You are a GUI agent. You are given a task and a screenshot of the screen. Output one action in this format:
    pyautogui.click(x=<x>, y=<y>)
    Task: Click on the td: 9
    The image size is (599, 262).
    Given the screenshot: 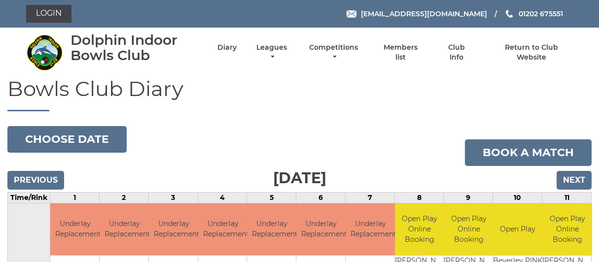 What is the action you would take?
    pyautogui.click(x=468, y=198)
    